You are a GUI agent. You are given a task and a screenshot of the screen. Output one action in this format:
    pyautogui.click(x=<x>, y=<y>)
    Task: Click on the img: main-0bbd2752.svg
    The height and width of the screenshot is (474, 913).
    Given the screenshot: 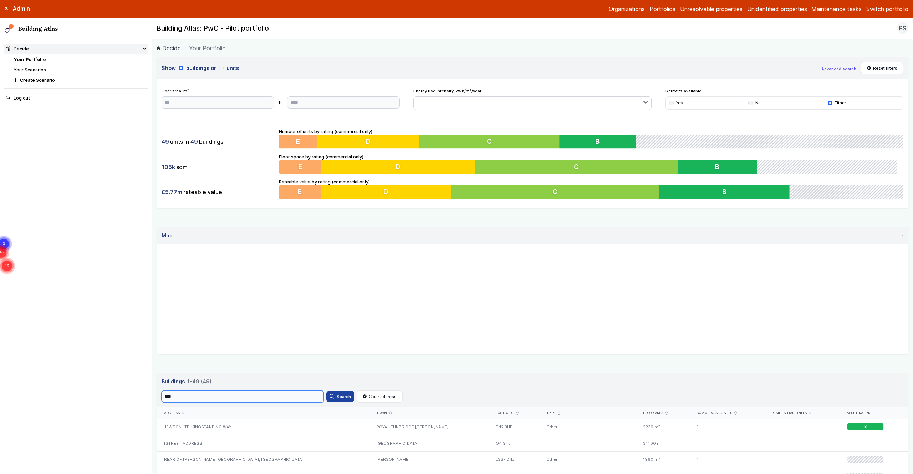 What is the action you would take?
    pyautogui.click(x=9, y=29)
    